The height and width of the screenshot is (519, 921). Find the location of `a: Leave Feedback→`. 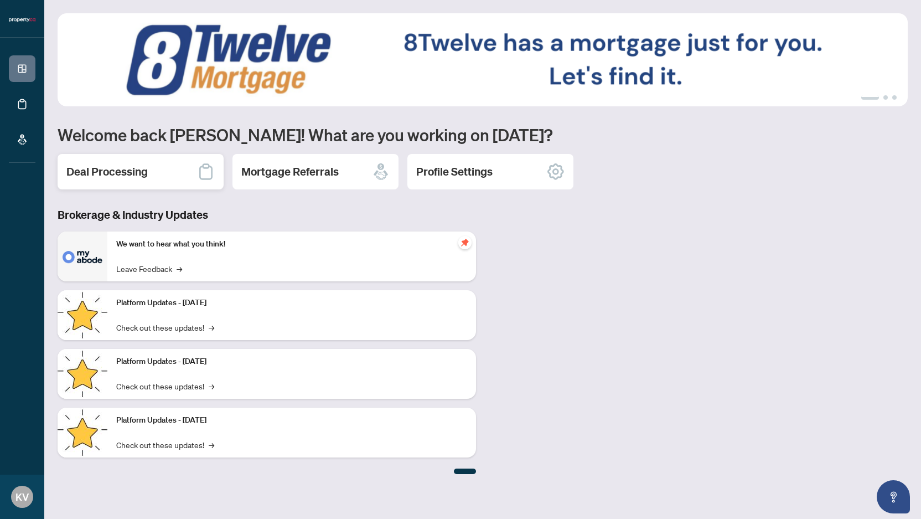

a: Leave Feedback→ is located at coordinates (149, 269).